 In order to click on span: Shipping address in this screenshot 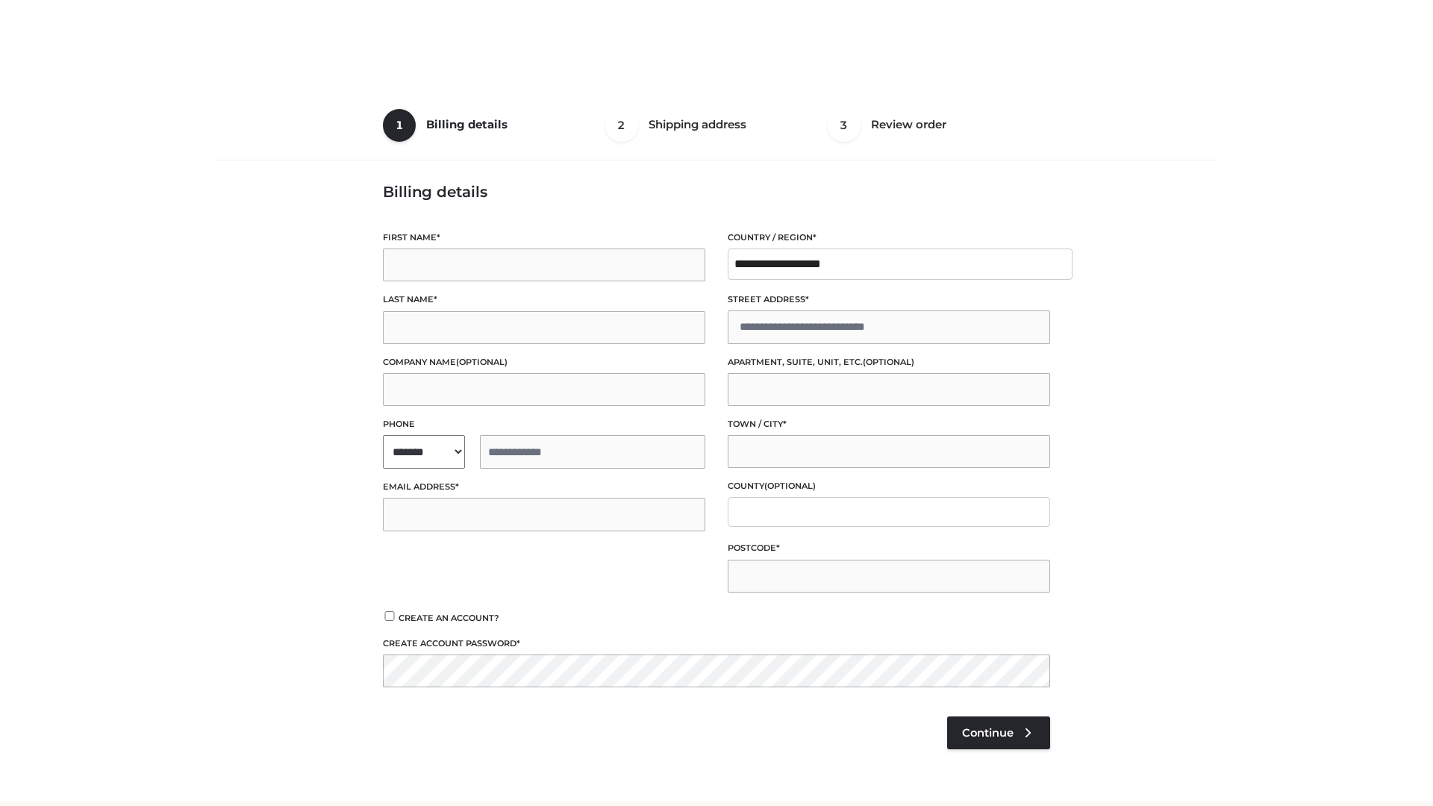, I will do `click(697, 124)`.